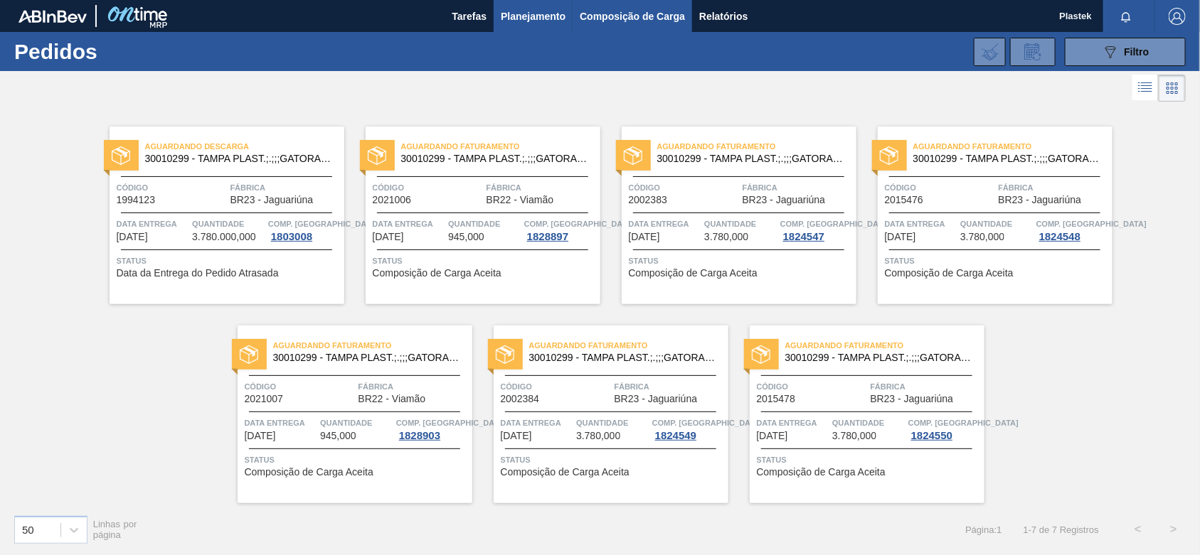 The height and width of the screenshot is (555, 1200). I want to click on span: 2015476, so click(904, 200).